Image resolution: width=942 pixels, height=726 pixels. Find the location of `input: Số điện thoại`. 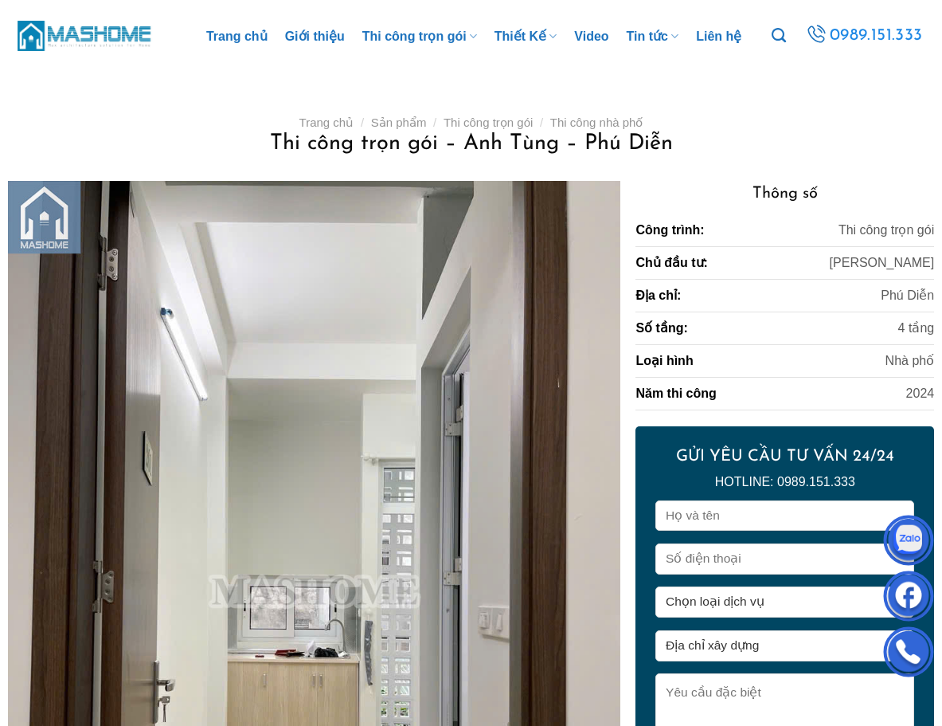

input: Số điện thoại is located at coordinates (785, 558).